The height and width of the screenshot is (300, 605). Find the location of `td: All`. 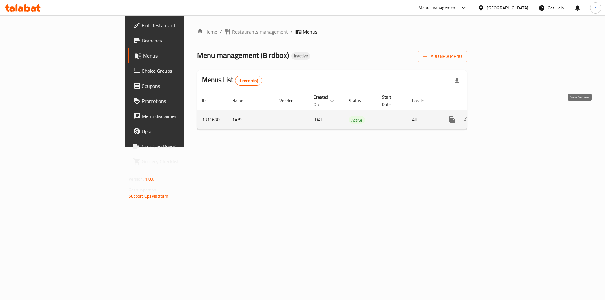

td: All is located at coordinates (423, 120).